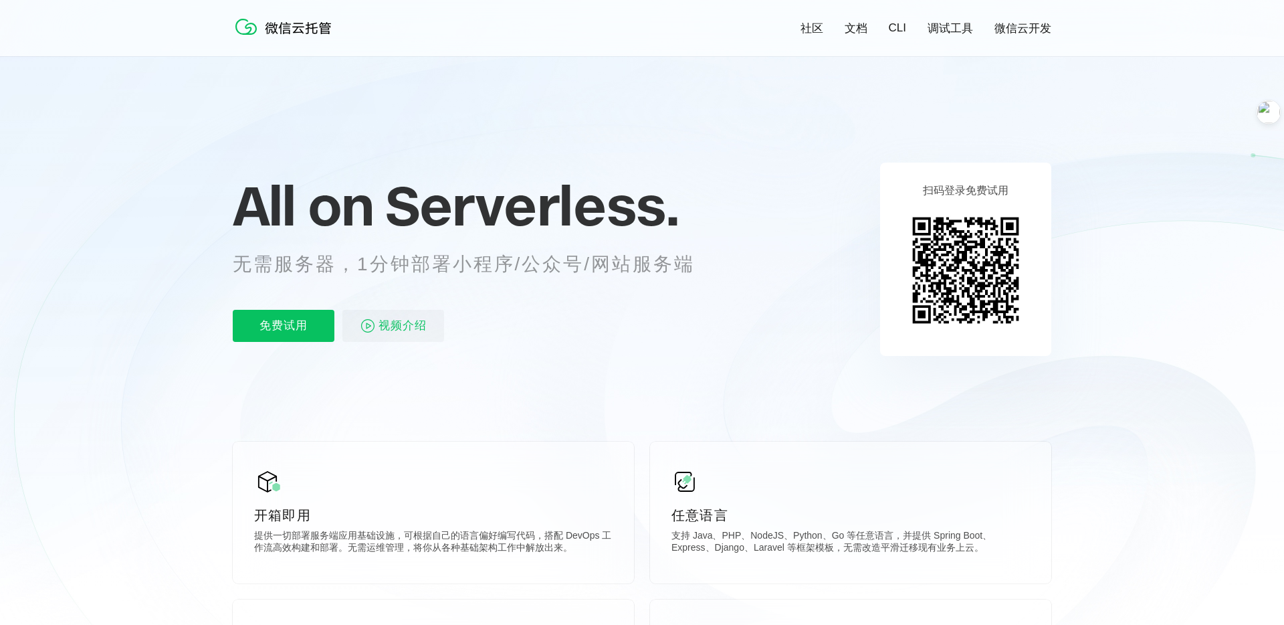 The height and width of the screenshot is (625, 1284). What do you see at coordinates (898, 28) in the screenshot?
I see `a: CLI` at bounding box center [898, 28].